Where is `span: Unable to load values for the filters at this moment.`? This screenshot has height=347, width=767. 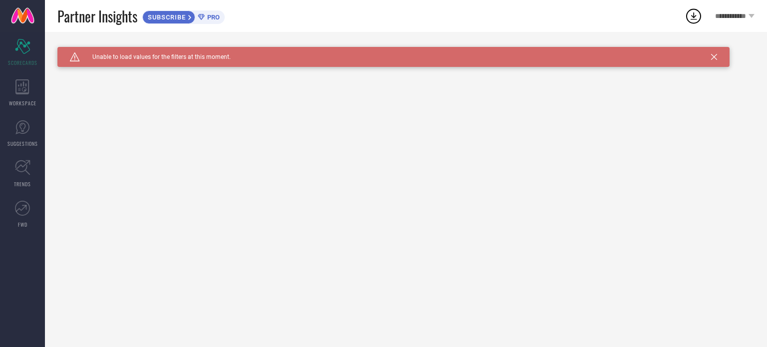
span: Unable to load values for the filters at this moment. is located at coordinates (155, 57).